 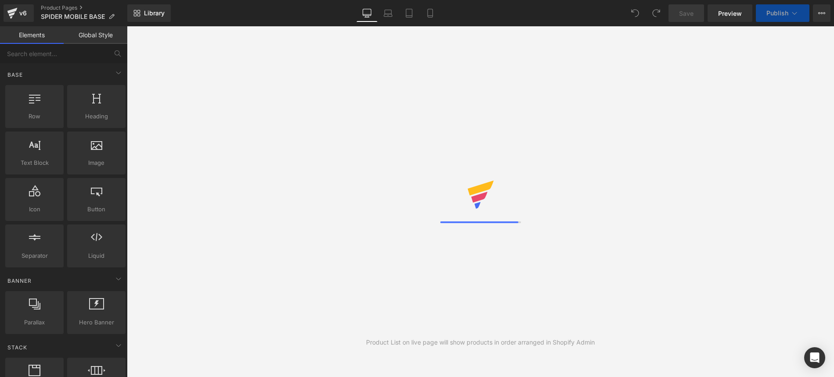 What do you see at coordinates (821, 13) in the screenshot?
I see `button: More` at bounding box center [821, 13].